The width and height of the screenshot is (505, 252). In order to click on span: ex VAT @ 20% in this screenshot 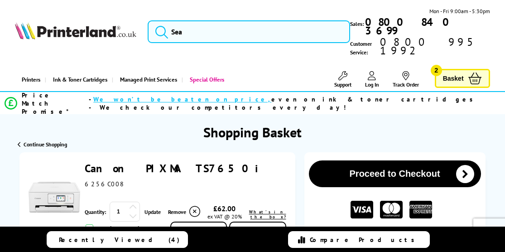, I will do `click(225, 216)`.